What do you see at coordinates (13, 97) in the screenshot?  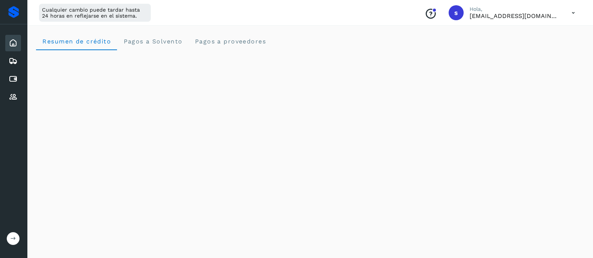 I see `div: Proveedores` at bounding box center [13, 97].